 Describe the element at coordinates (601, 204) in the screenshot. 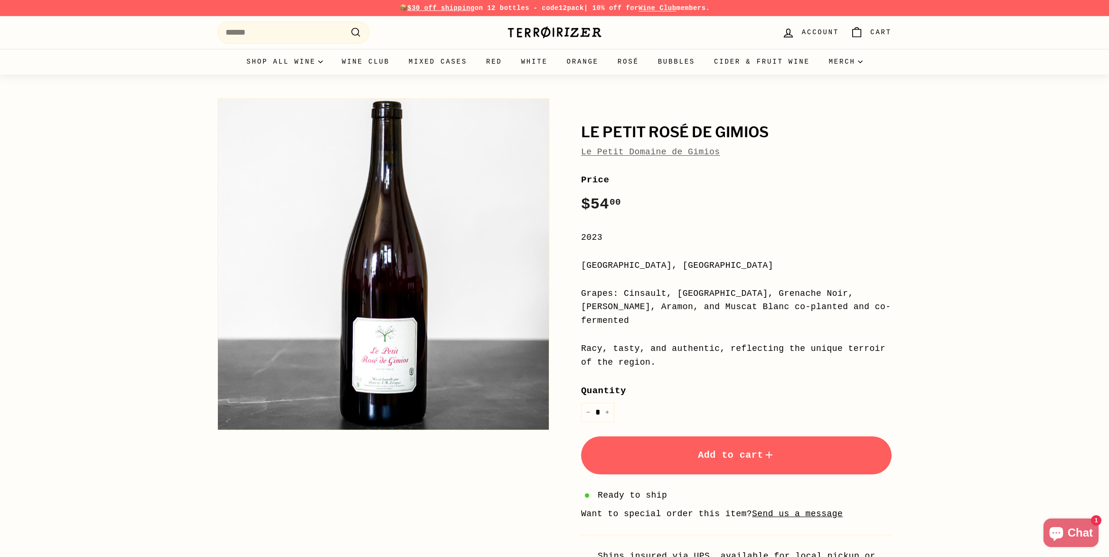

I see `span: $54` at that location.